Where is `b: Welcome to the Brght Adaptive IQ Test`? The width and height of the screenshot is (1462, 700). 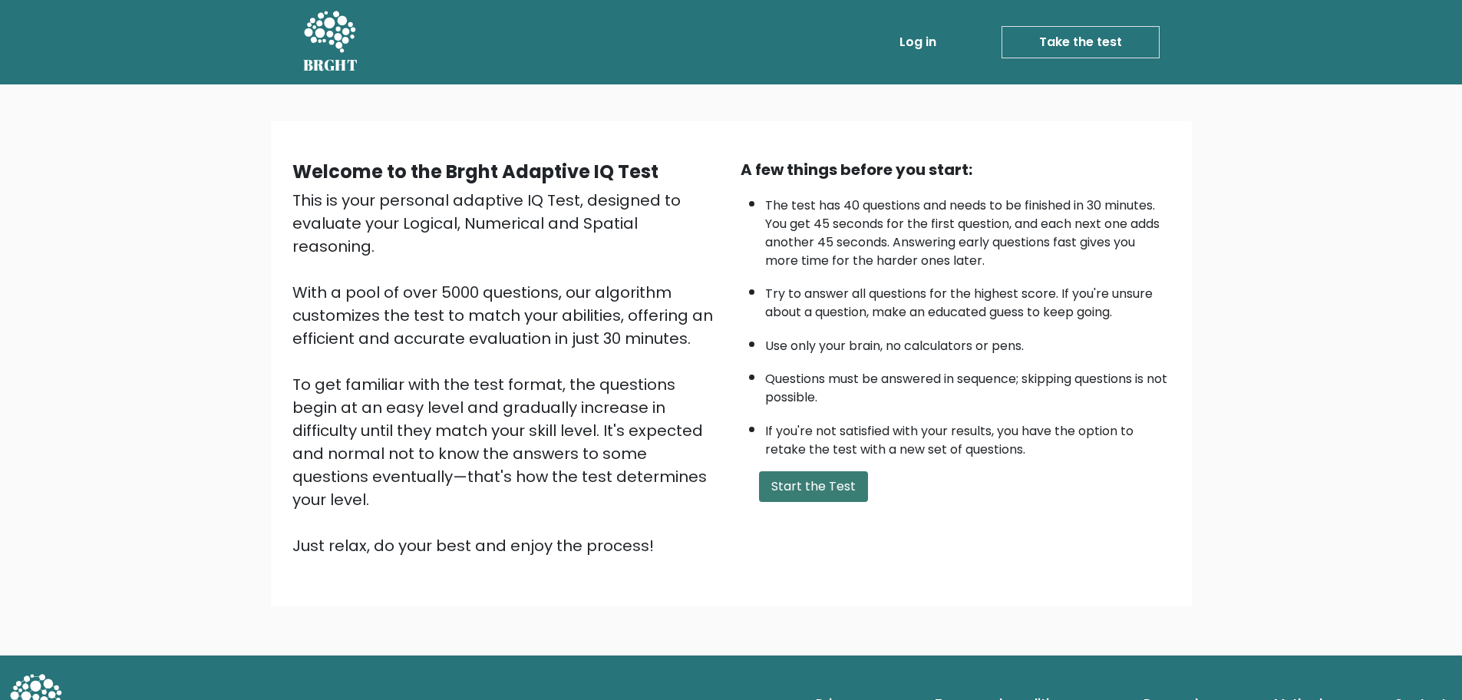
b: Welcome to the Brght Adaptive IQ Test is located at coordinates (475, 171).